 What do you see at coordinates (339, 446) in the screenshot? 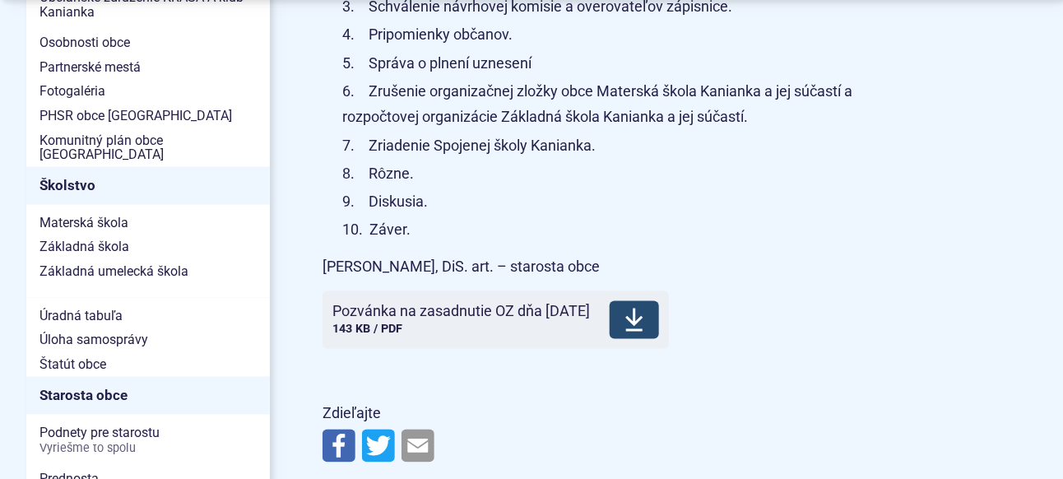
I see `img: Zdieľať na Facebooku` at bounding box center [339, 446].